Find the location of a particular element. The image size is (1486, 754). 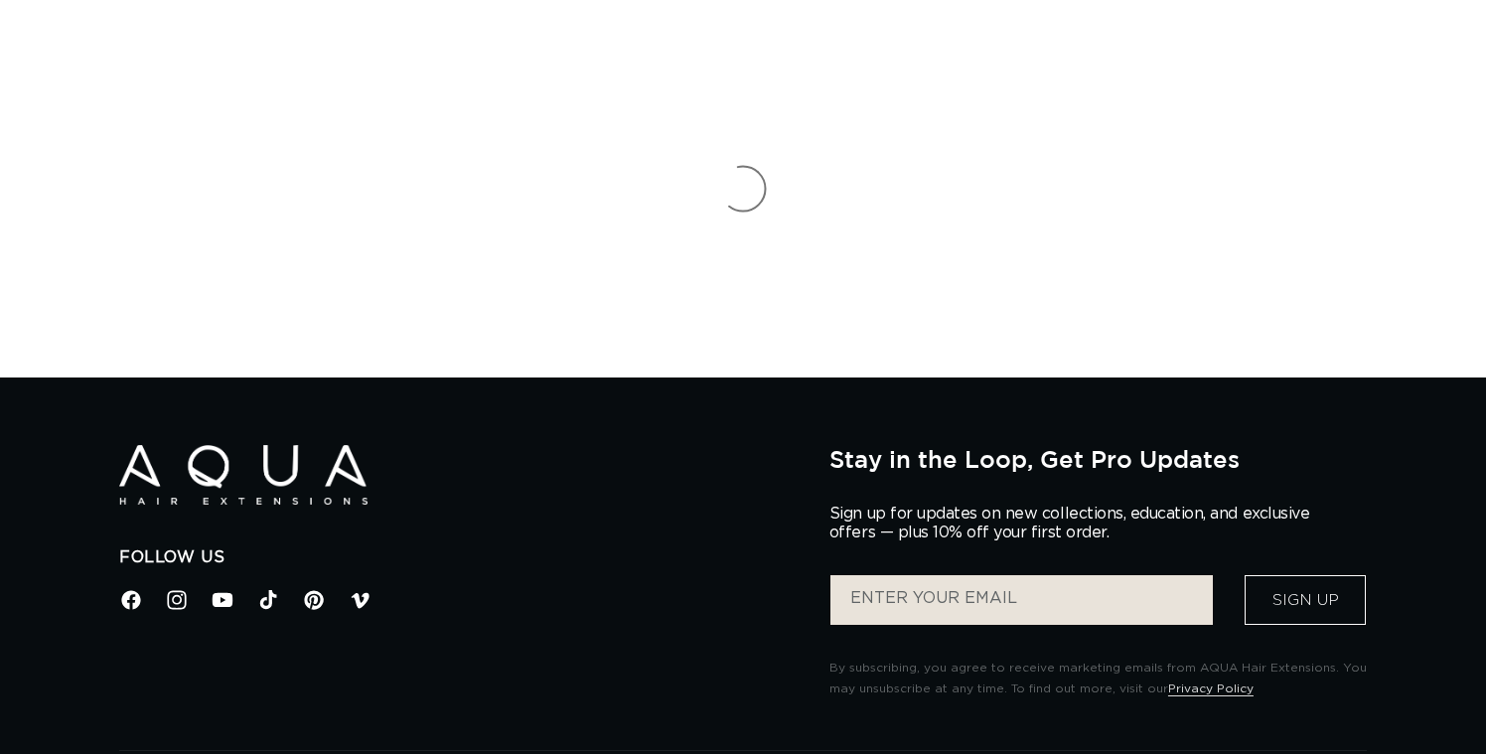

p: Sign up for updates on new collections, education, and exclusive offers — plus 10% off your first... is located at coordinates (1078, 523).